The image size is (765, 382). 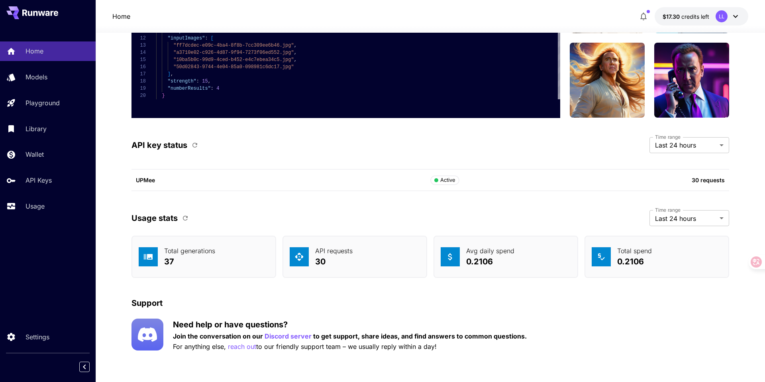 What do you see at coordinates (234, 45) in the screenshot?
I see `span: "ff7dcdec-e09c-4ba4-8f8b-7cc309ee6b46.jpg"` at bounding box center [234, 45].